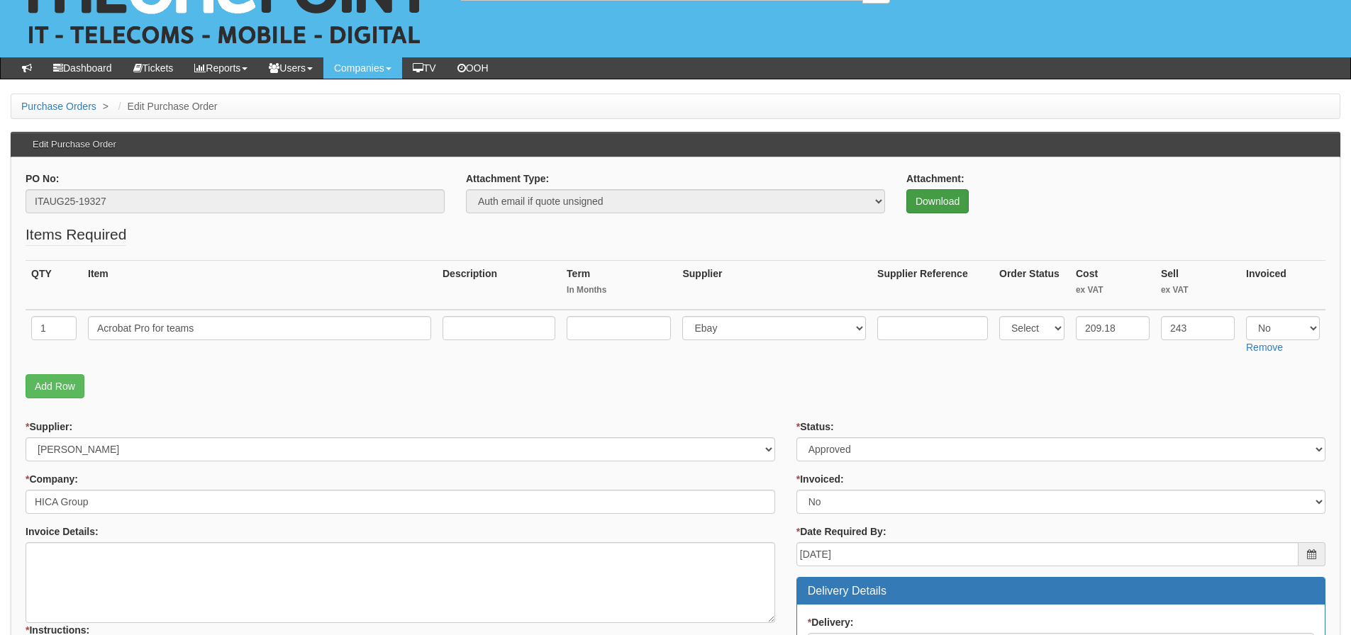  Describe the element at coordinates (74, 145) in the screenshot. I see `h3: Edit Purchase Order` at that location.